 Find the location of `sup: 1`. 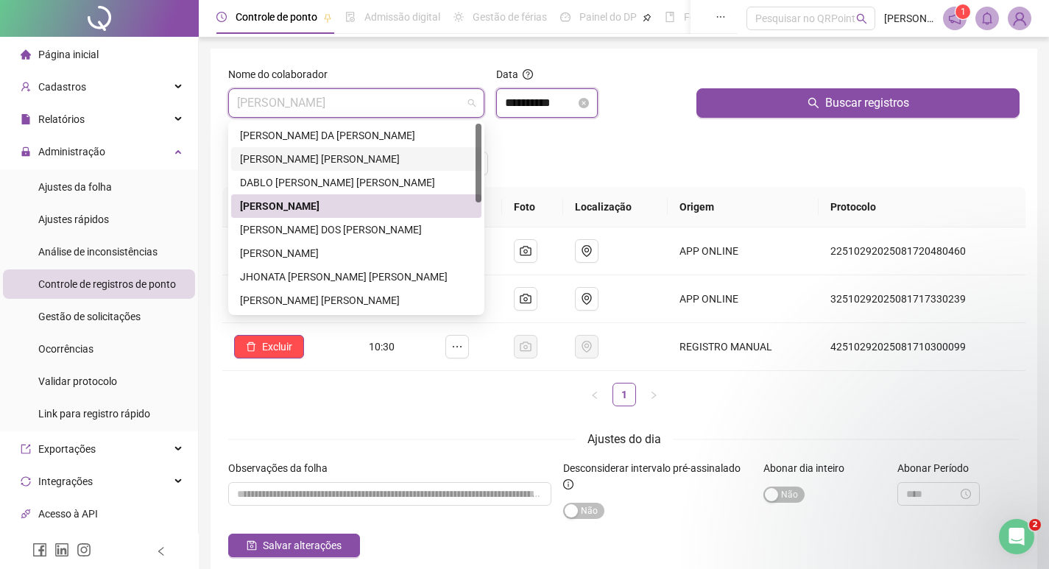

sup: 1 is located at coordinates (963, 12).